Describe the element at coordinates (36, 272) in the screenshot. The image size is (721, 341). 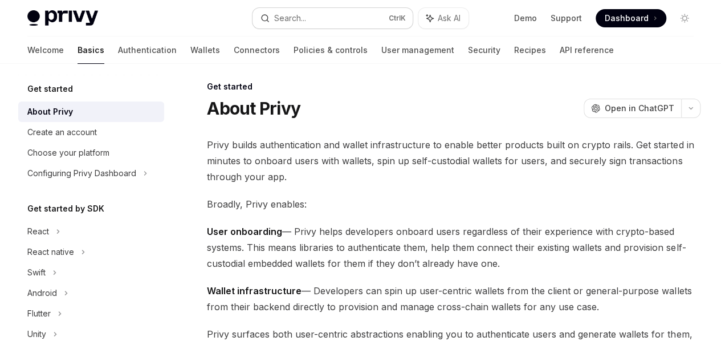
I see `div: Swift` at that location.